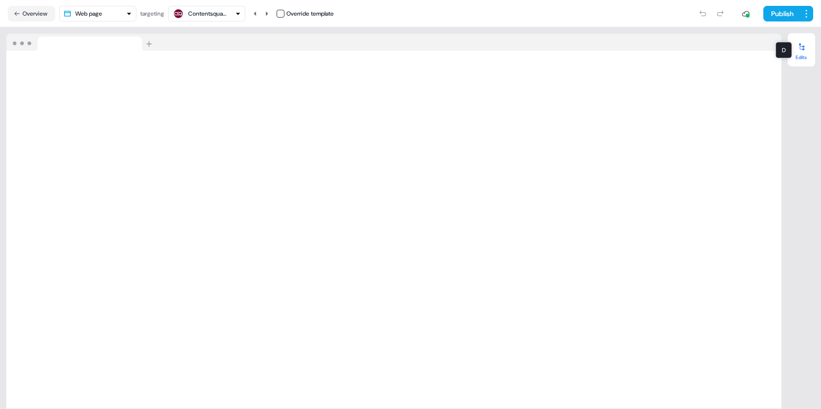 This screenshot has height=409, width=821. What do you see at coordinates (88, 14) in the screenshot?
I see `div: Web page` at bounding box center [88, 14].